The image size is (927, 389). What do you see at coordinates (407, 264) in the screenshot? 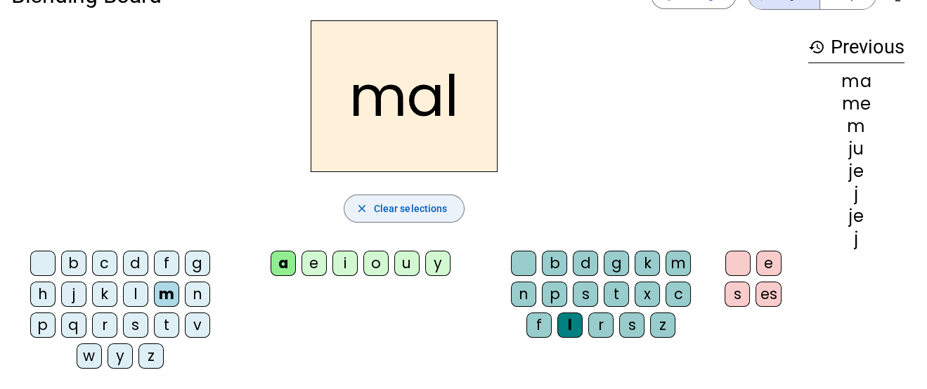
I see `div: u` at bounding box center [407, 264].